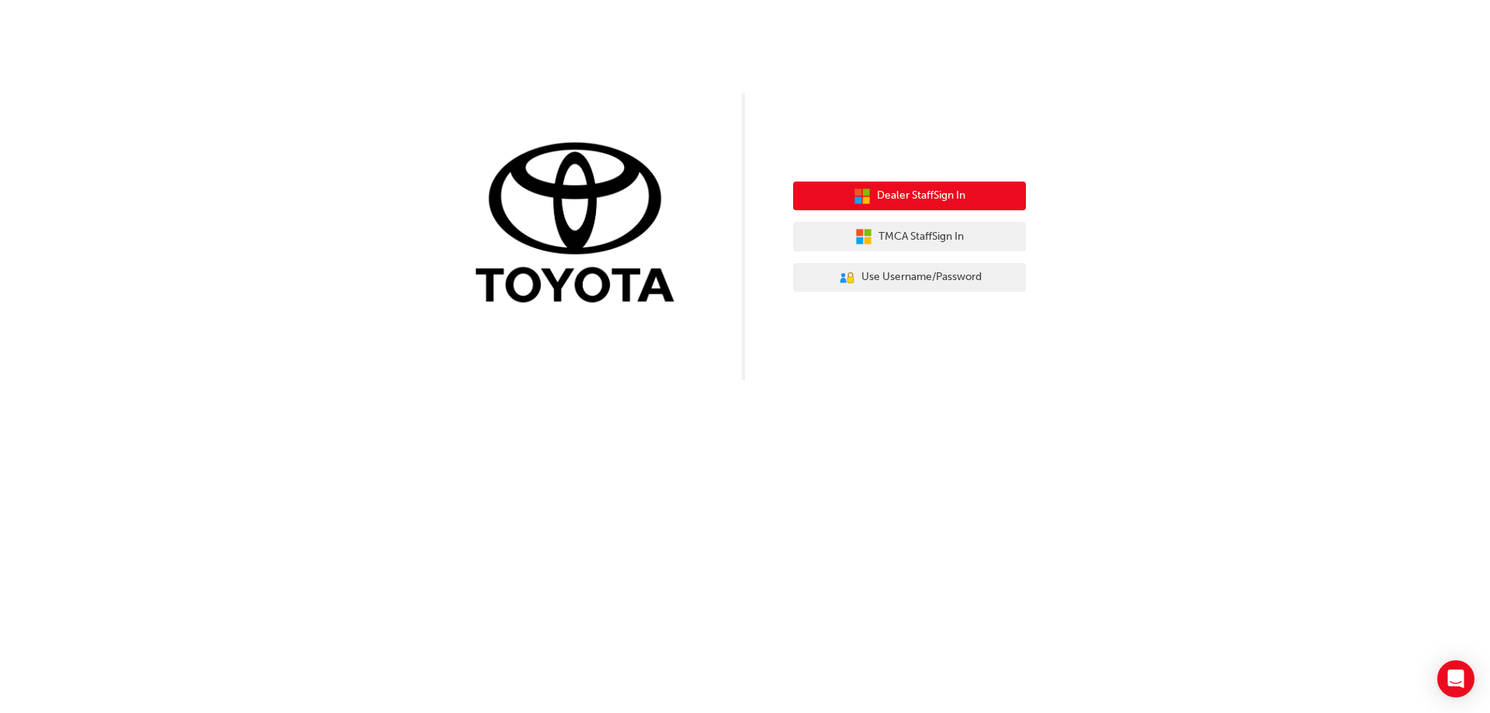  What do you see at coordinates (909, 196) in the screenshot?
I see `button: Dealer StaffSign In` at bounding box center [909, 196].